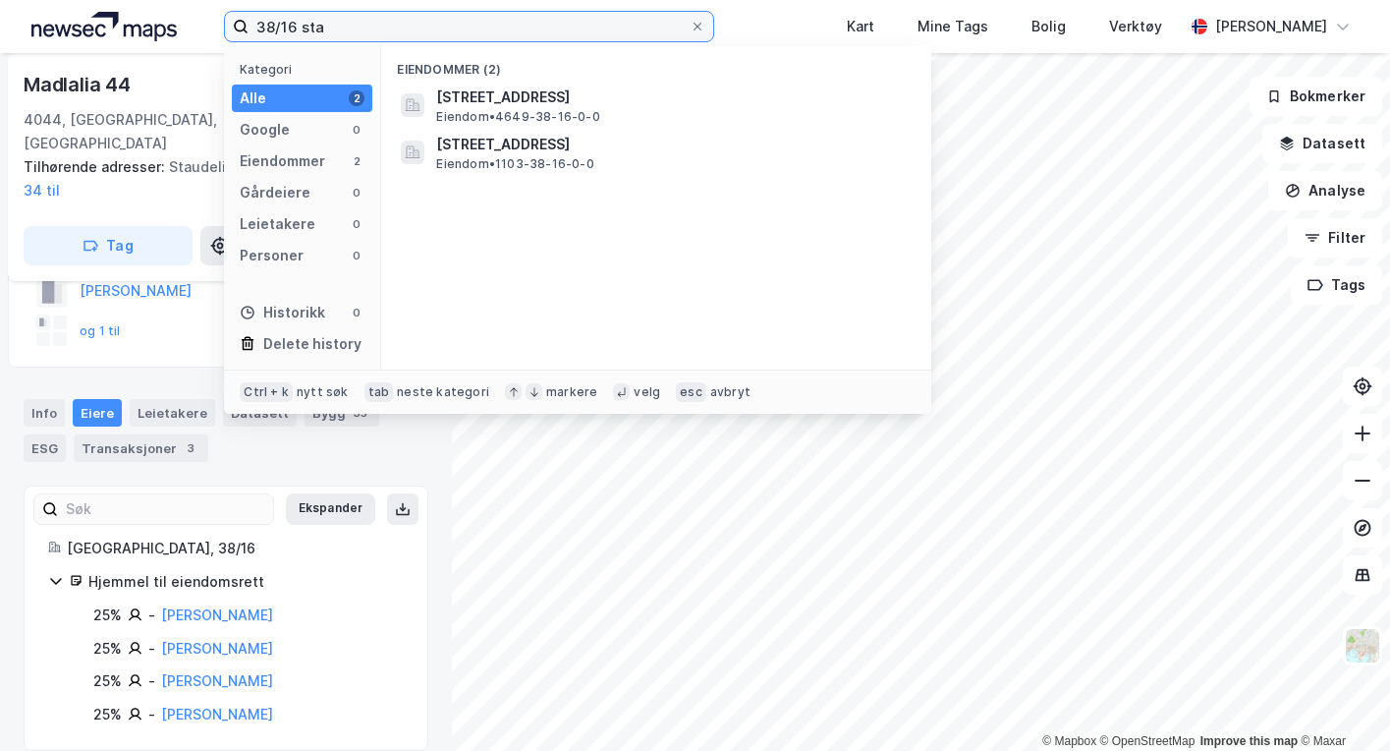 Image resolution: width=1390 pixels, height=751 pixels. I want to click on div: Mine Tags, so click(953, 27).